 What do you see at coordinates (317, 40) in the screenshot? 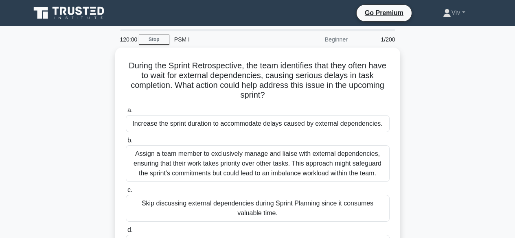
I see `div: Beginner` at bounding box center [317, 40].